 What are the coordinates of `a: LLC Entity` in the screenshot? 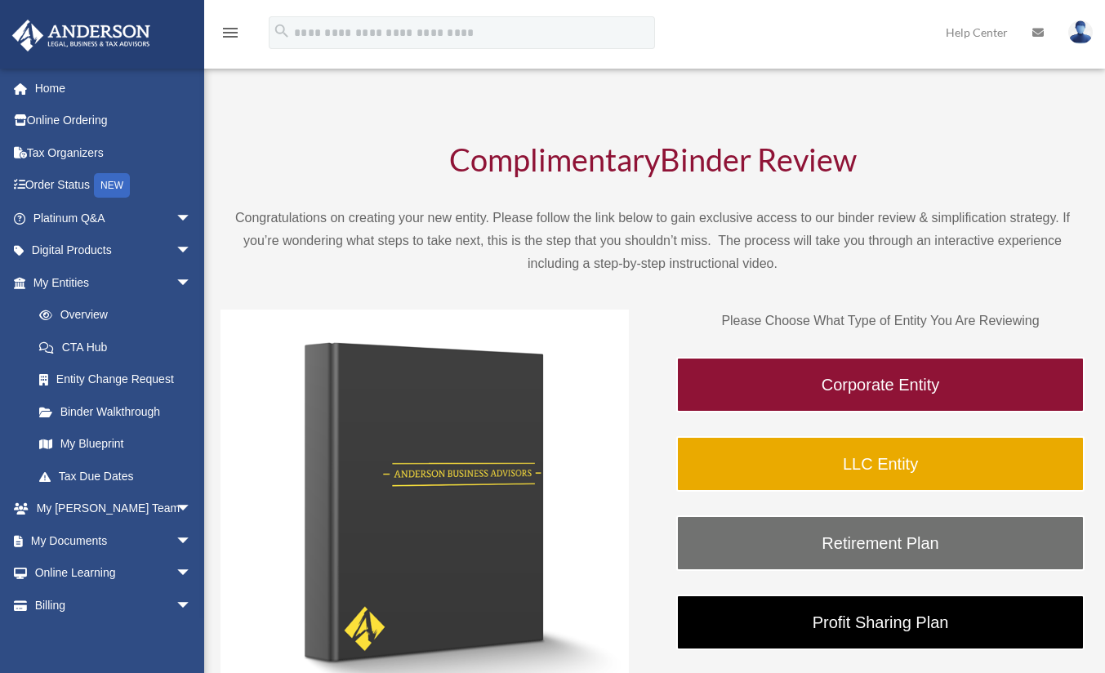 It's located at (880, 464).